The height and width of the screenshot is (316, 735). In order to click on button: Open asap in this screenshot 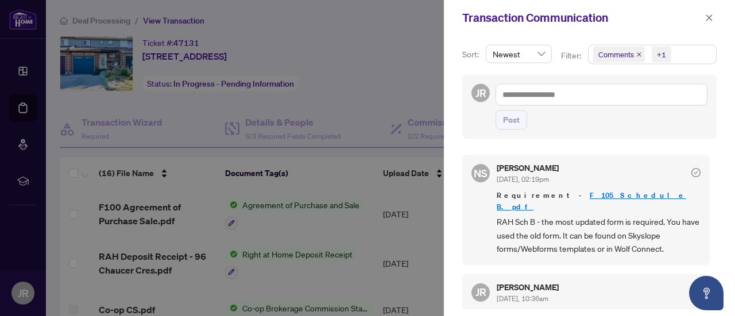, I will do `click(706, 293)`.